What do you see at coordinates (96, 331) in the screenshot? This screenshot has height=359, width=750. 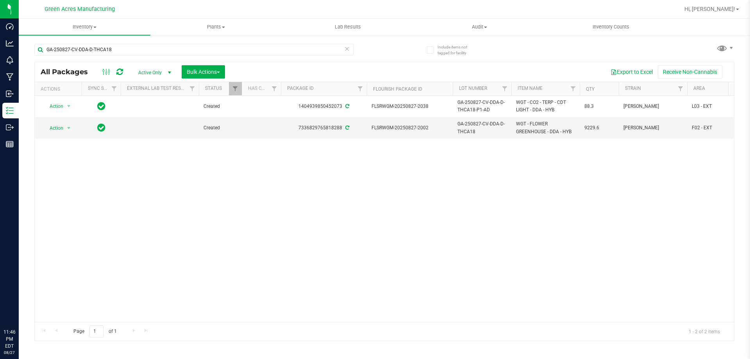 I see `input: 1` at bounding box center [96, 331].